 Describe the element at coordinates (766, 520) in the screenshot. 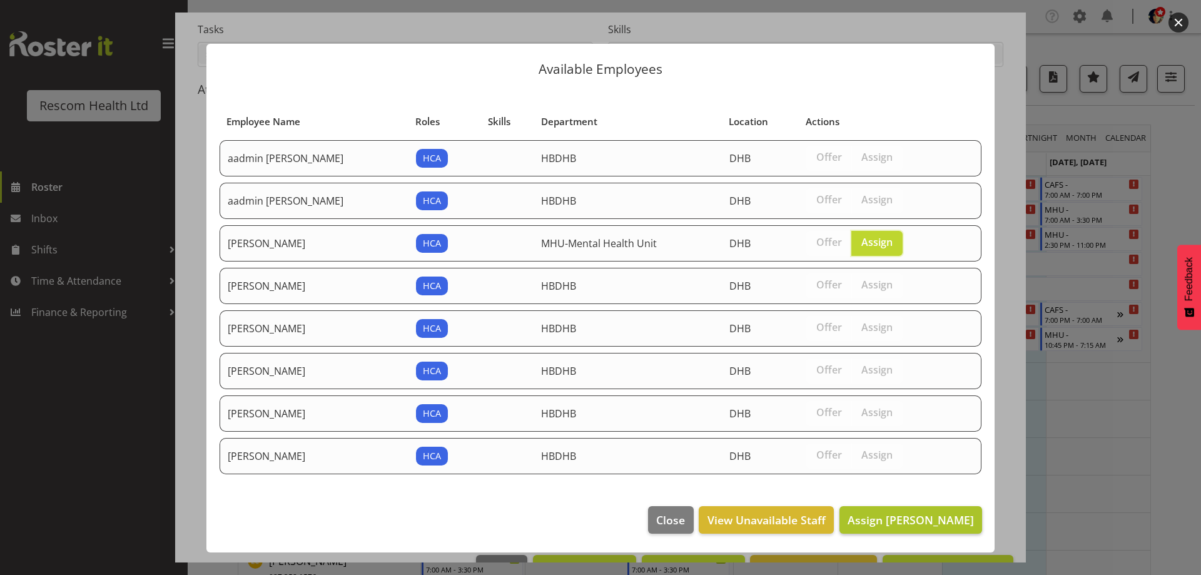

I see `span: View Unavailable Staff` at that location.